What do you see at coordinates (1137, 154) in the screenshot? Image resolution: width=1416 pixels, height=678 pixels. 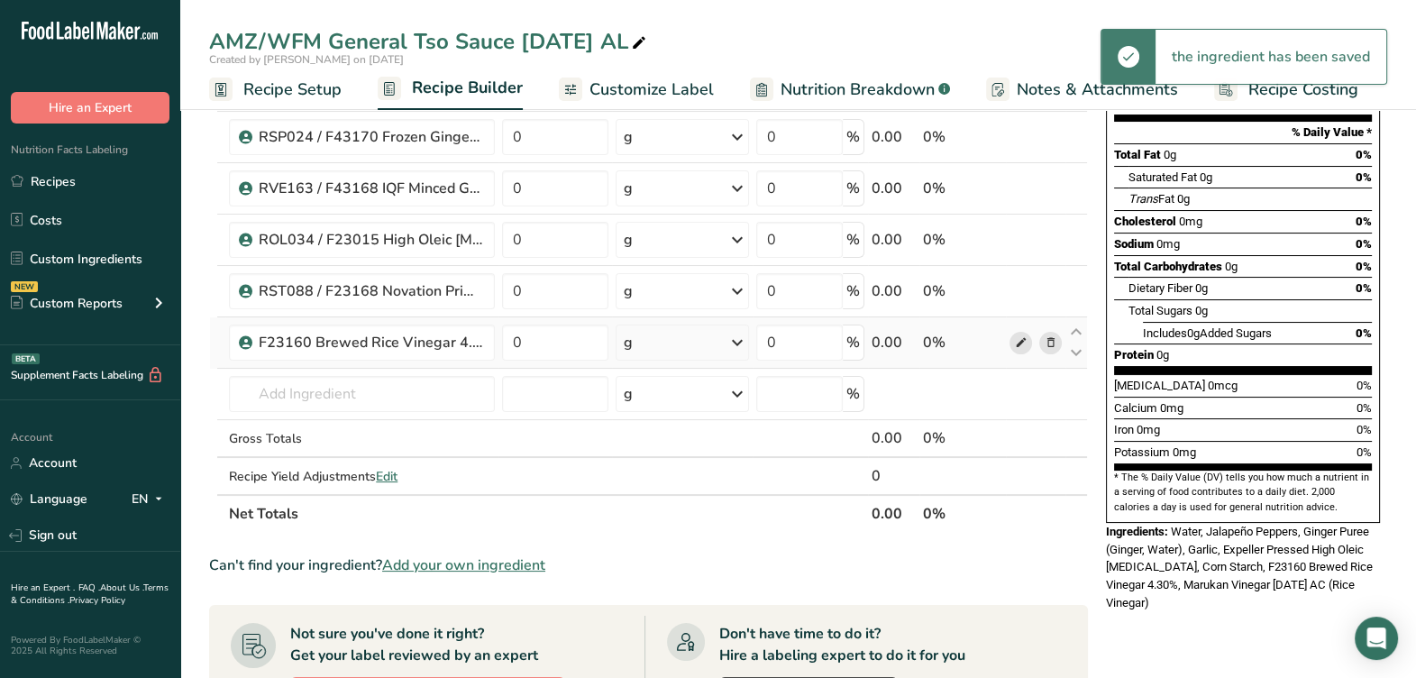 I see `span: Total Fat` at bounding box center [1137, 154].